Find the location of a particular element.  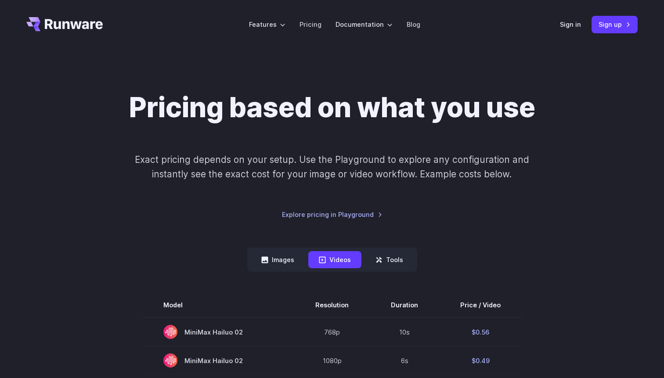

th: Resolution is located at coordinates (332, 305).